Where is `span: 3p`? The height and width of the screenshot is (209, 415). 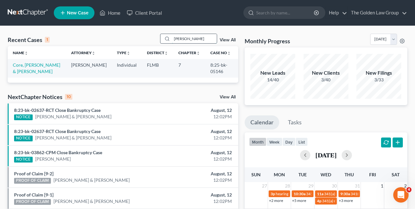 span: 3p is located at coordinates (273, 193).